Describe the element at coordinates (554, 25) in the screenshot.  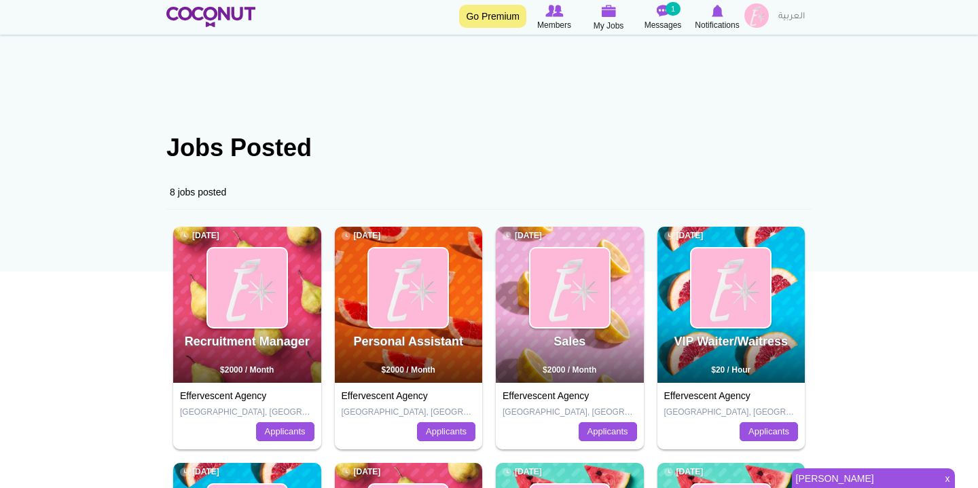
I see `span: Members` at that location.